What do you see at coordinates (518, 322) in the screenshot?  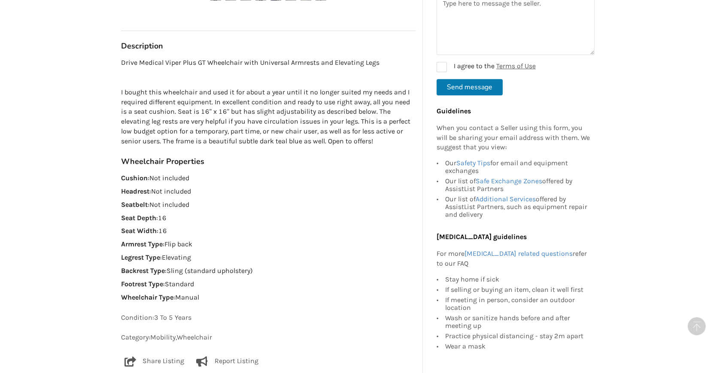 I see `div: Wash or sanitize hands before and after meeting up` at bounding box center [518, 322].